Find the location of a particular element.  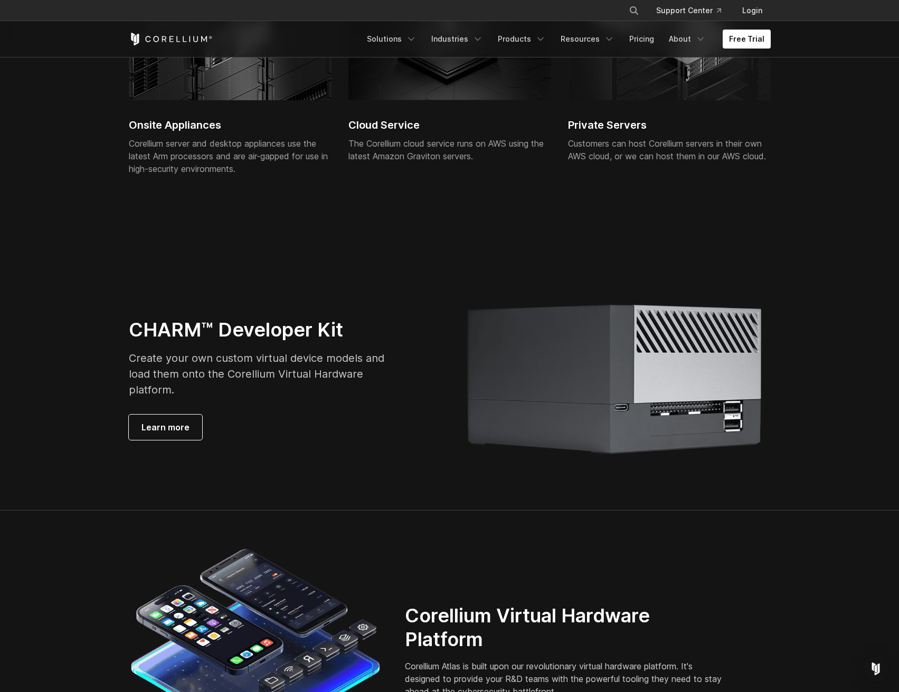

a: Resources is located at coordinates (587, 39).